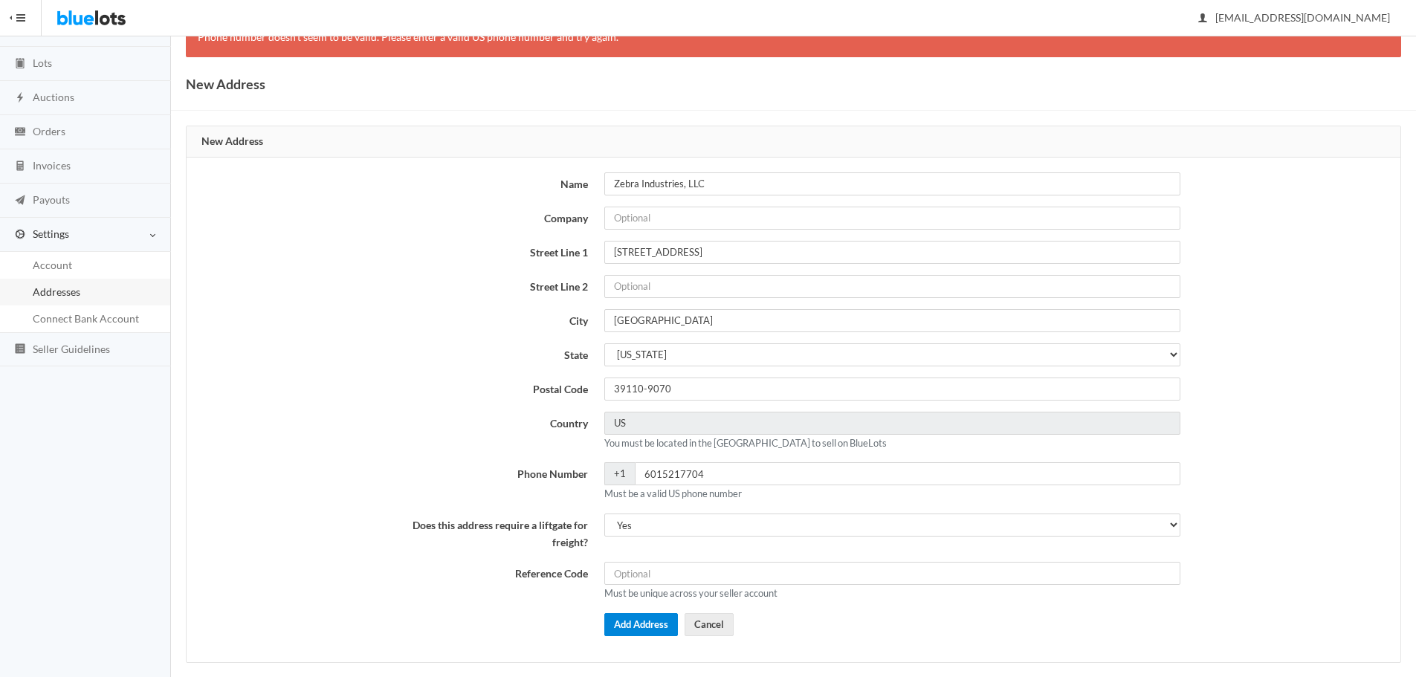  What do you see at coordinates (498, 532) in the screenshot?
I see `label: Does this address require a liftgate for freight?` at bounding box center [498, 532].